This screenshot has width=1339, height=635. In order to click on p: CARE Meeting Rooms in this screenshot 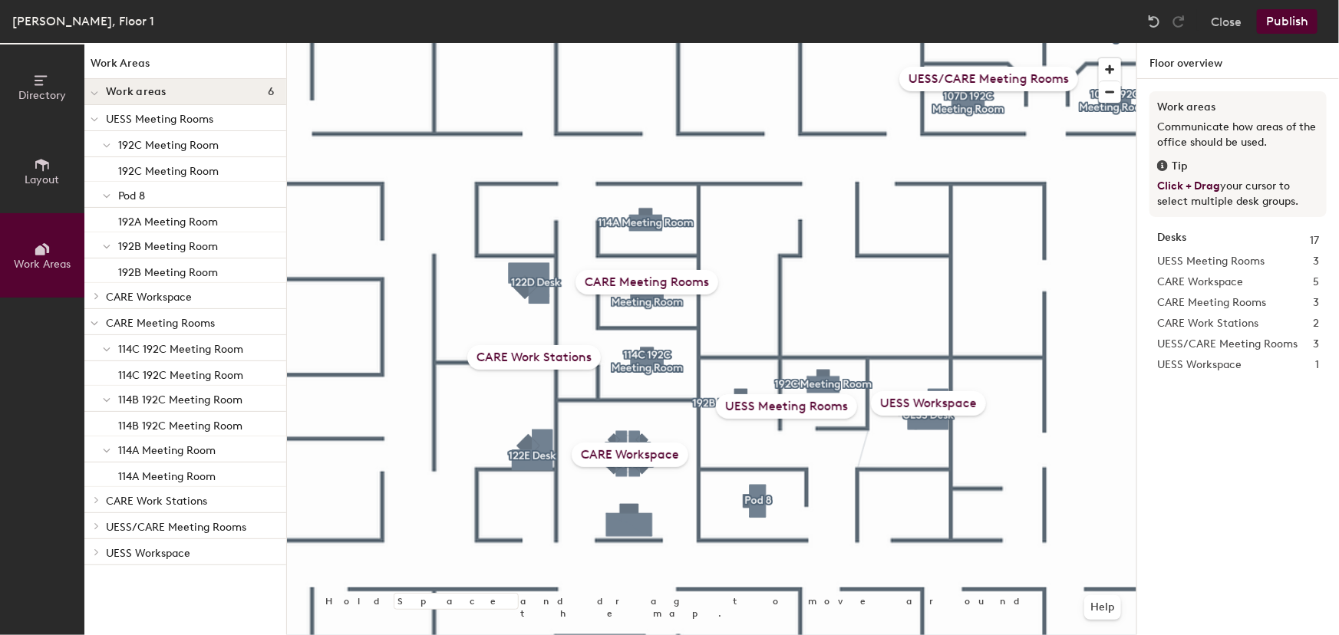, I will do `click(189, 322)`.